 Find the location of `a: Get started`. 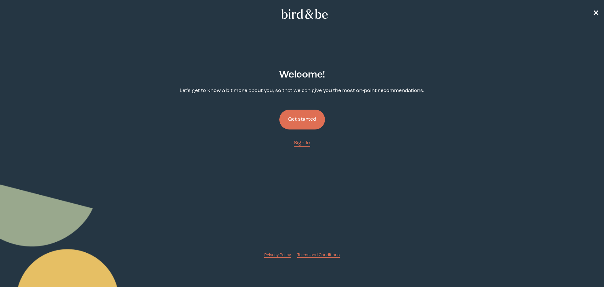

a: Get started is located at coordinates (302, 119).